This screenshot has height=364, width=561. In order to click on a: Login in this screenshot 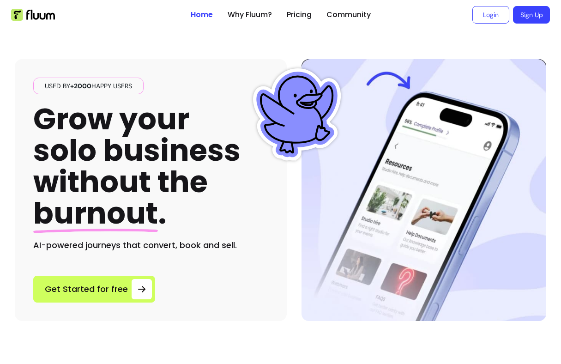, I will do `click(491, 15)`.